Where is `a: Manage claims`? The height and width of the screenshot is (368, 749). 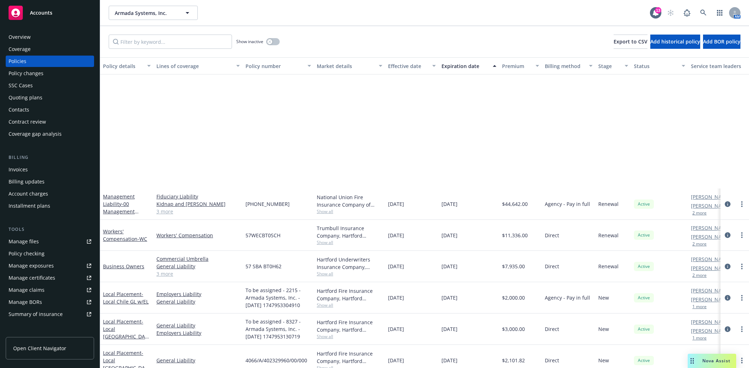 a: Manage claims is located at coordinates (50, 290).